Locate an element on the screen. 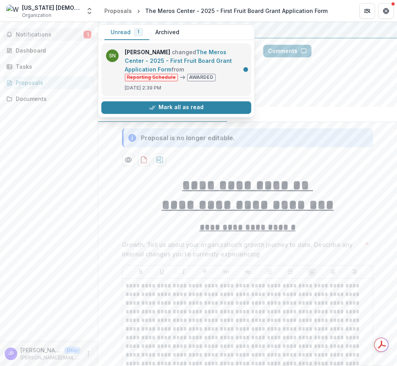 The width and height of the screenshot is (397, 366). button: Italicize is located at coordinates (184, 272).